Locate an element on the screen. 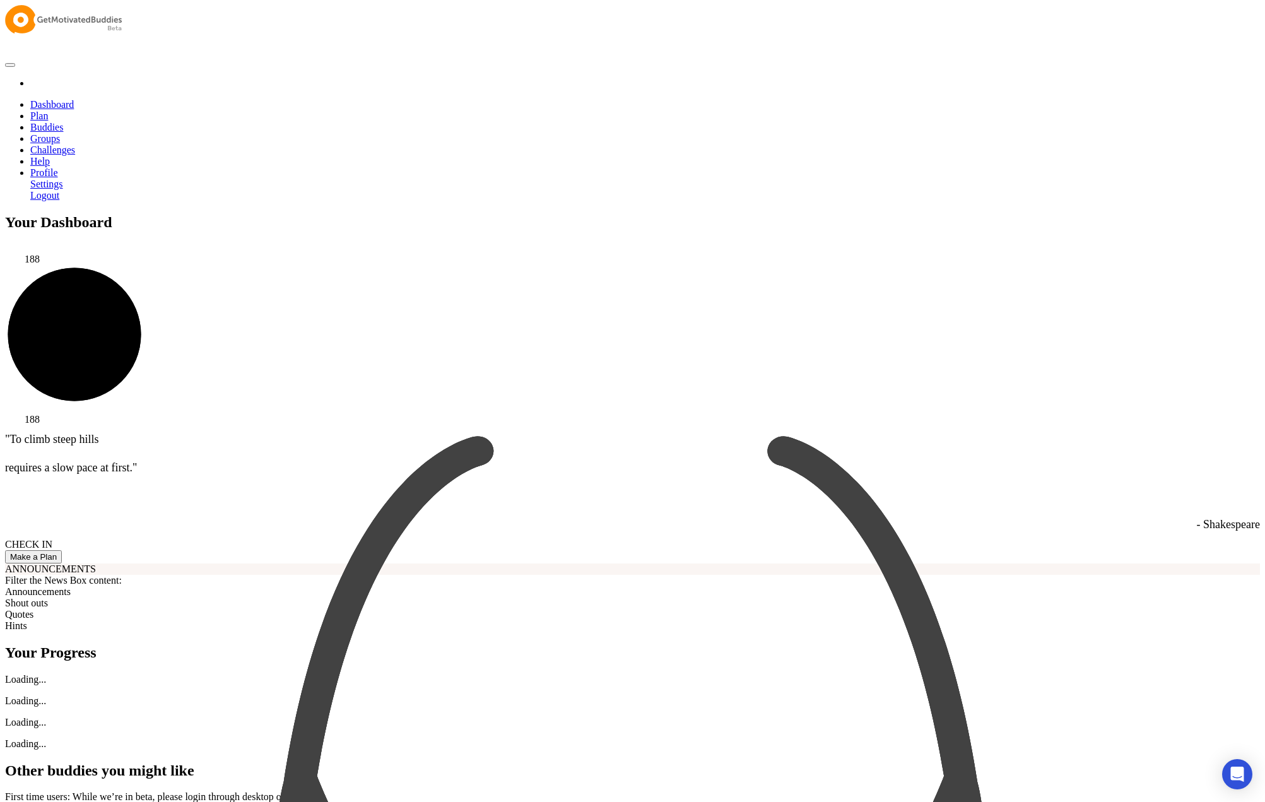 The height and width of the screenshot is (802, 1265). a: Dashboard is located at coordinates (52, 104).